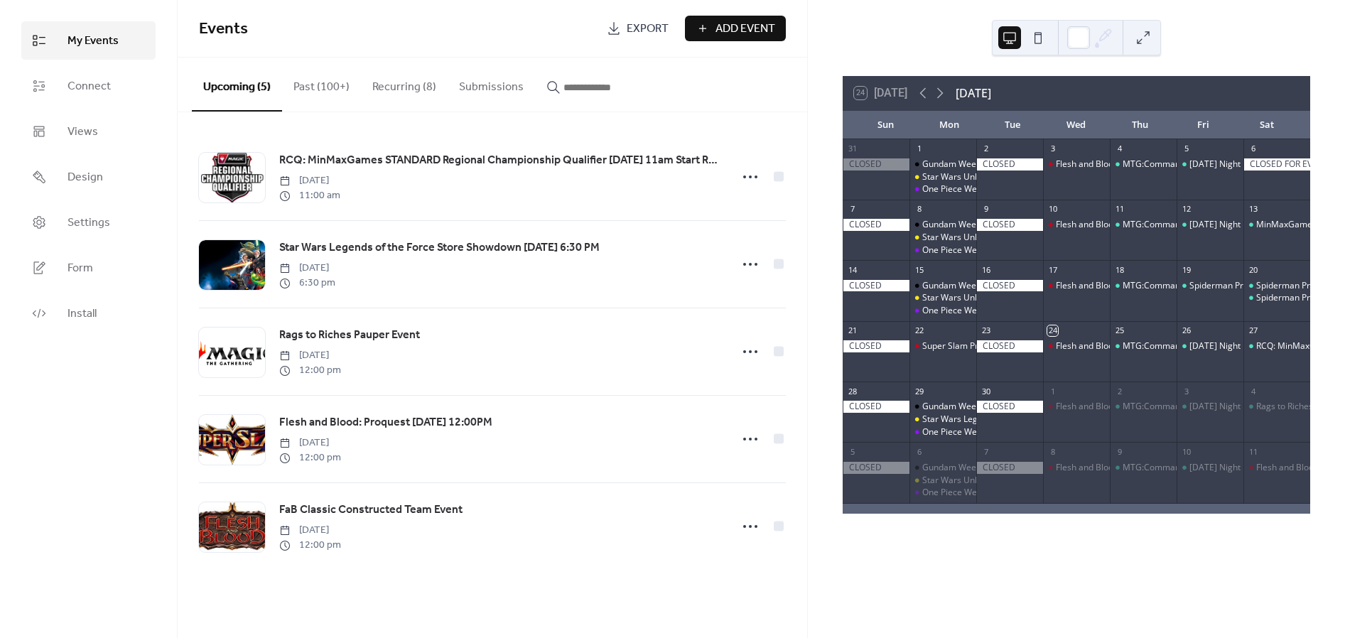 The width and height of the screenshot is (1345, 638). I want to click on span: Events, so click(223, 29).